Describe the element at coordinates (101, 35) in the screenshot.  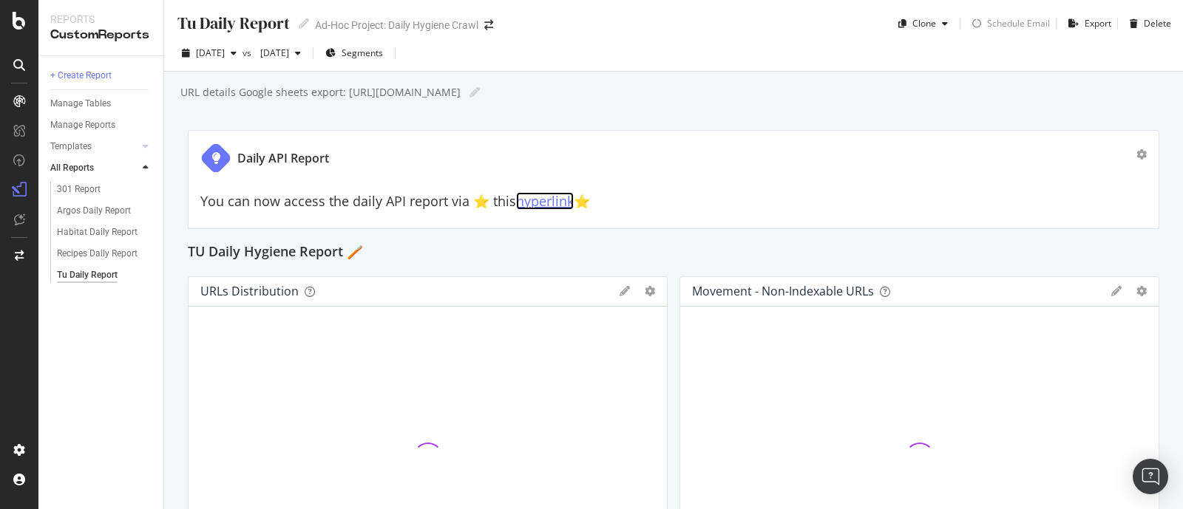
I see `div: CustomReports` at that location.